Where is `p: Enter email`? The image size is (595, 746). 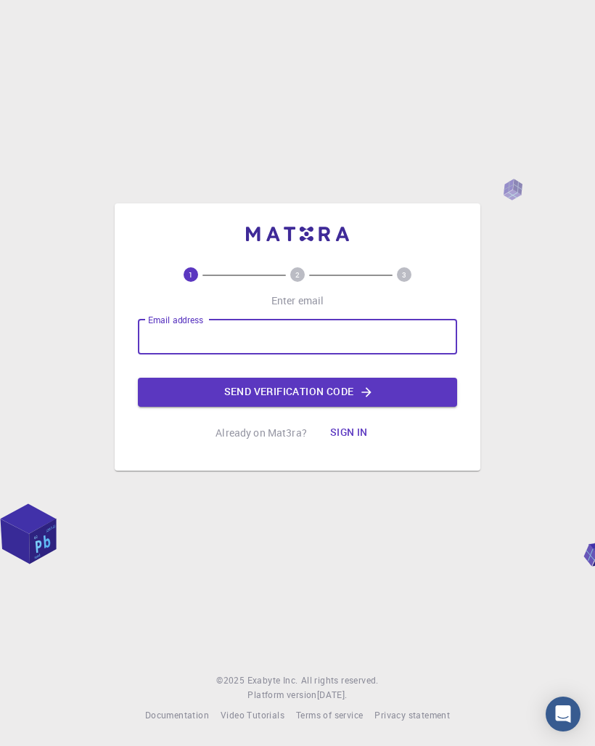
p: Enter email is located at coordinates (298, 301).